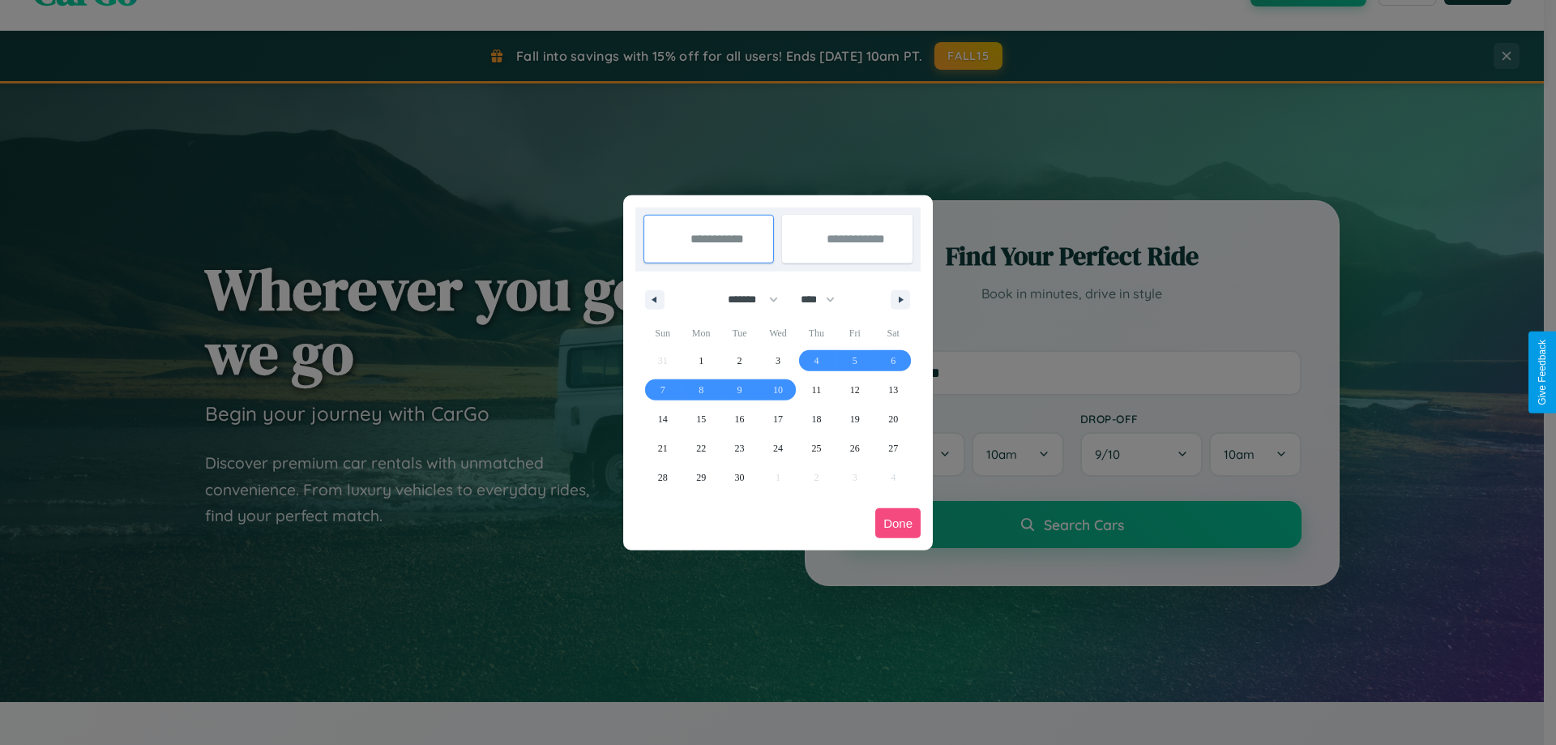 This screenshot has width=1556, height=745. Describe the element at coordinates (701, 448) in the screenshot. I see `span: 22` at that location.